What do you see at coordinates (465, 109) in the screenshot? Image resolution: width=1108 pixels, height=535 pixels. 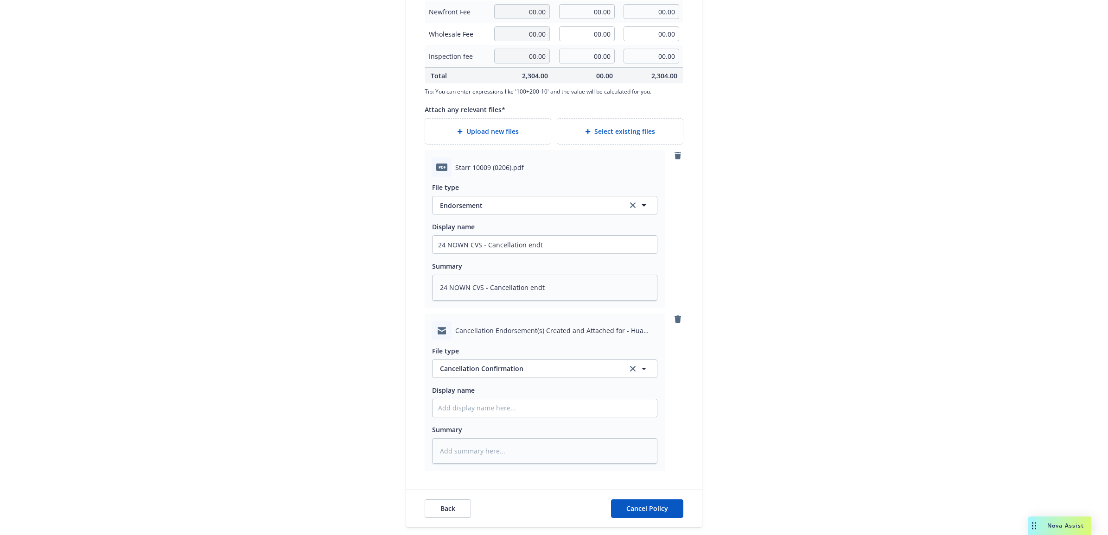 I see `span: Attach any relevant files*` at bounding box center [465, 109].